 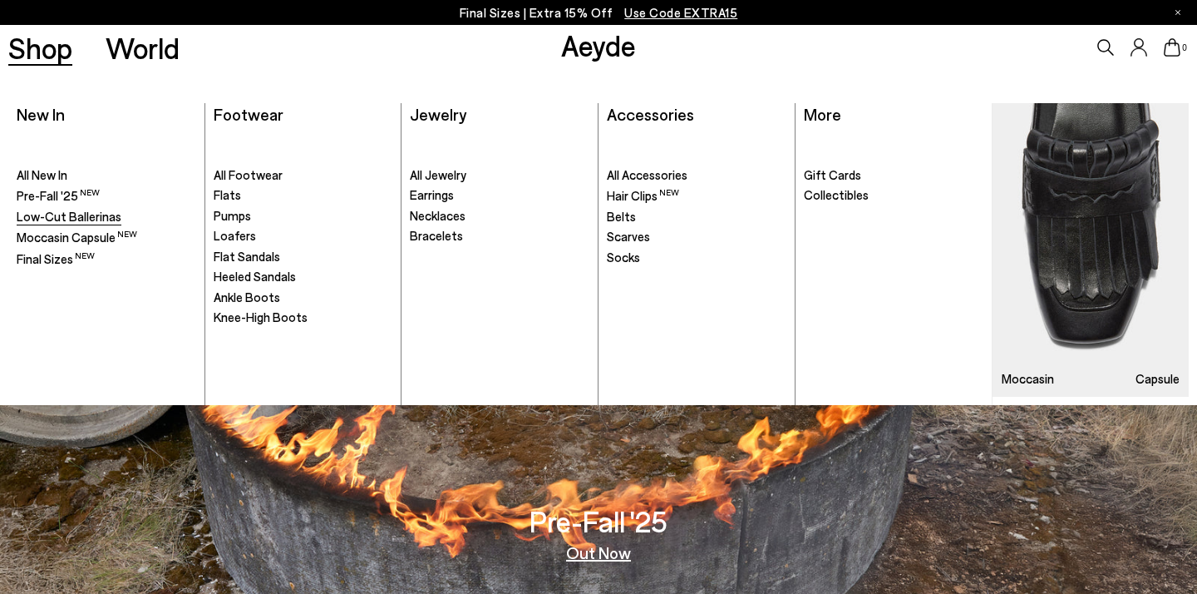 What do you see at coordinates (303, 318) in the screenshot?
I see `a: Knee-High Boots` at bounding box center [303, 318].